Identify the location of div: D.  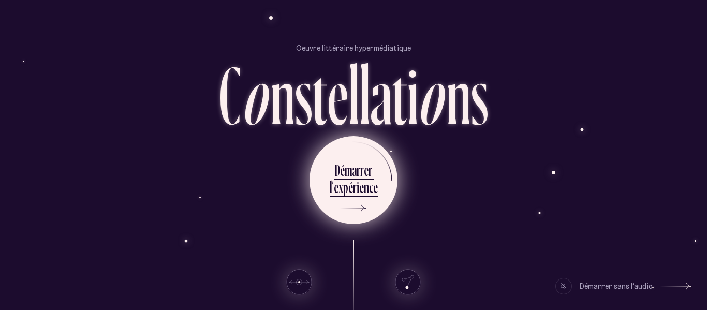
(337, 170).